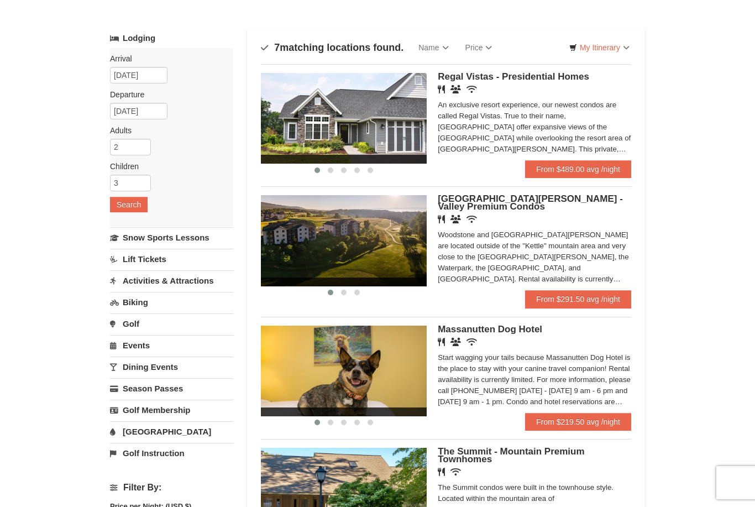 This screenshot has height=507, width=755. What do you see at coordinates (171, 237) in the screenshot?
I see `a: Snow Sports Lessons` at bounding box center [171, 237].